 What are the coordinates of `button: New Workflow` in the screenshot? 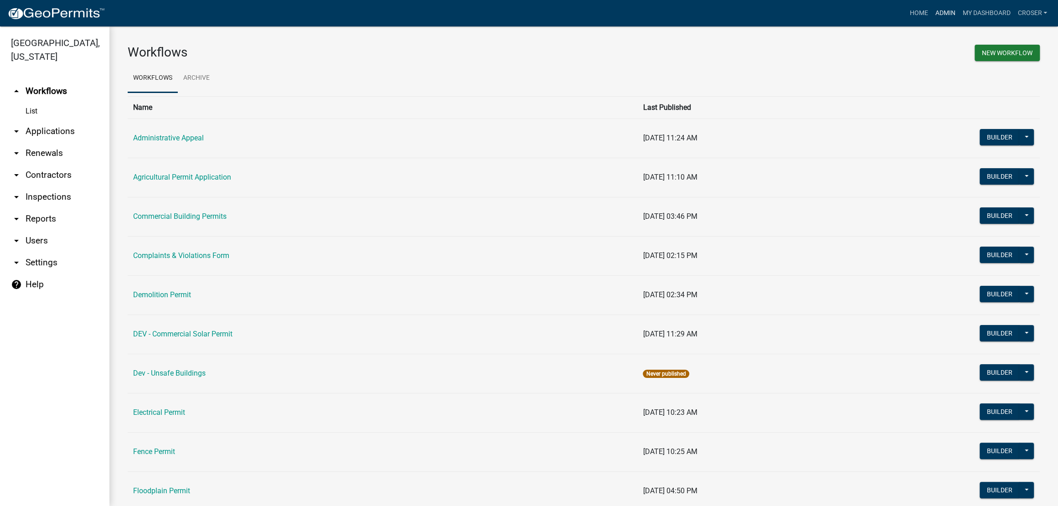 It's located at (1007, 53).